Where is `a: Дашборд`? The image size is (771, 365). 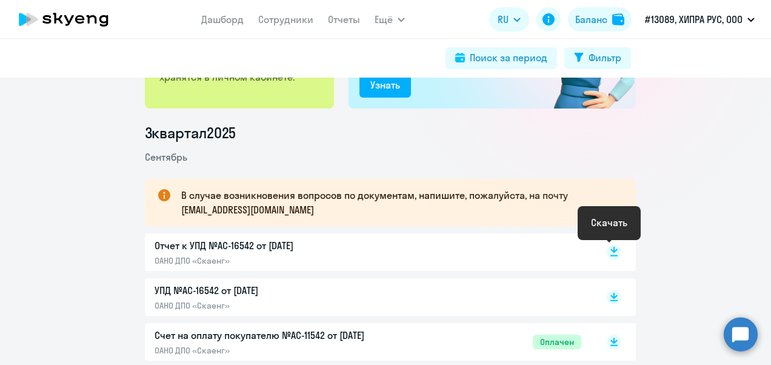 a: Дашборд is located at coordinates (222, 19).